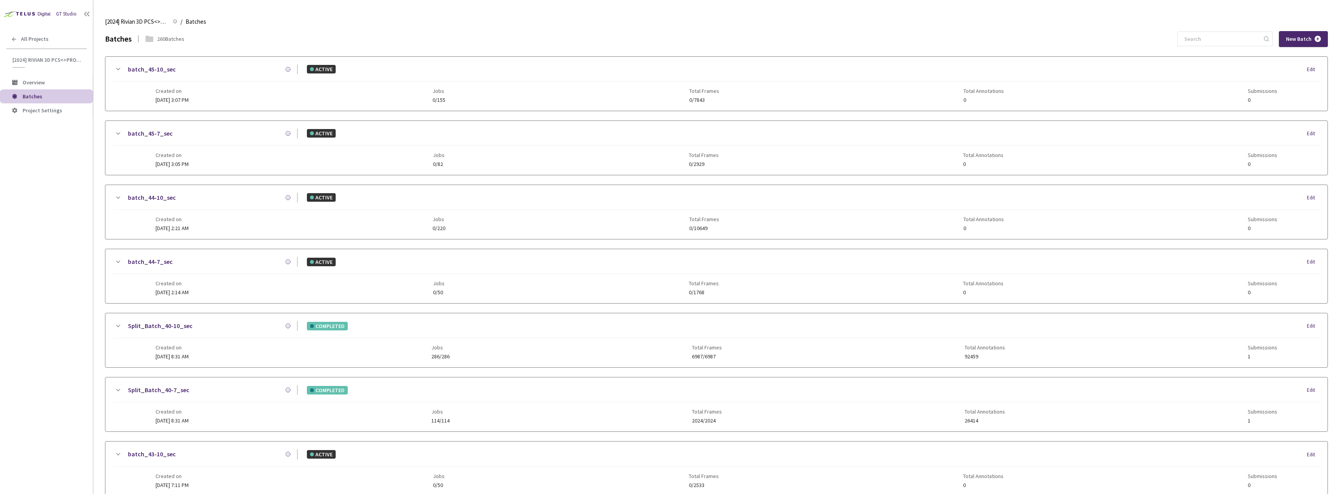 The height and width of the screenshot is (494, 1338). What do you see at coordinates (985, 421) in the screenshot?
I see `span: 26414` at bounding box center [985, 421].